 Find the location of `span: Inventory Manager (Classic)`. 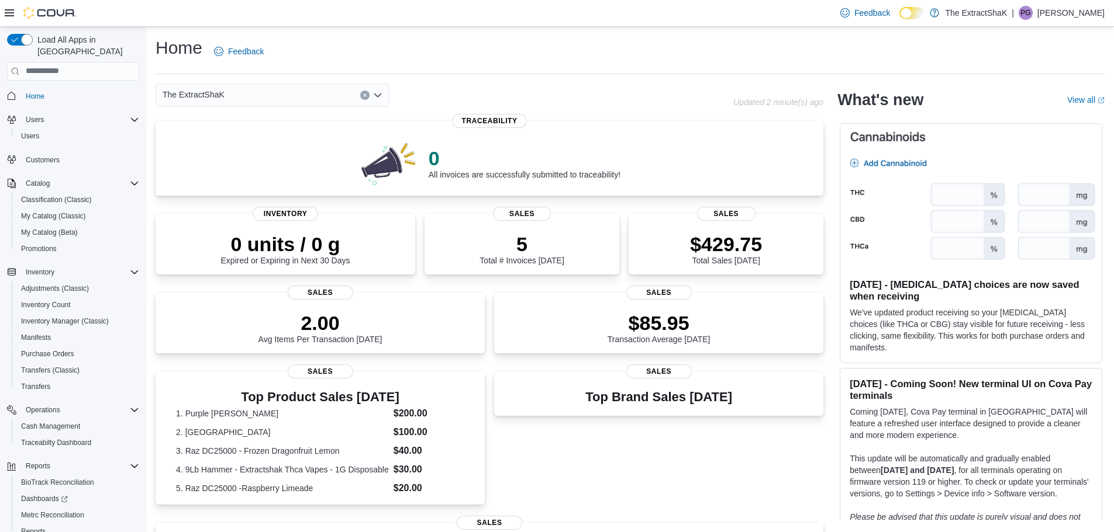

span: Inventory Manager (Classic) is located at coordinates (65, 321).